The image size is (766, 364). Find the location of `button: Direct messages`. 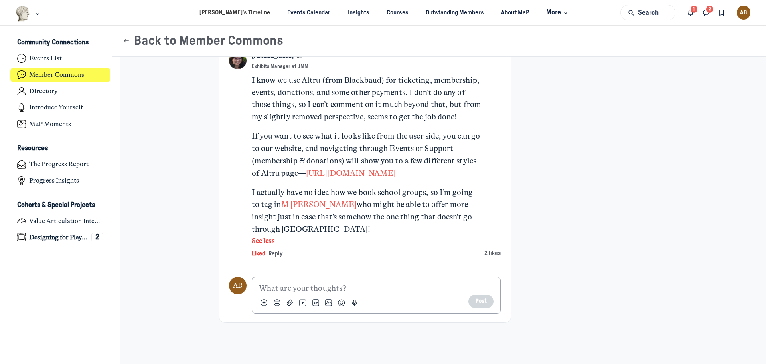

button: Direct messages is located at coordinates (706, 12).